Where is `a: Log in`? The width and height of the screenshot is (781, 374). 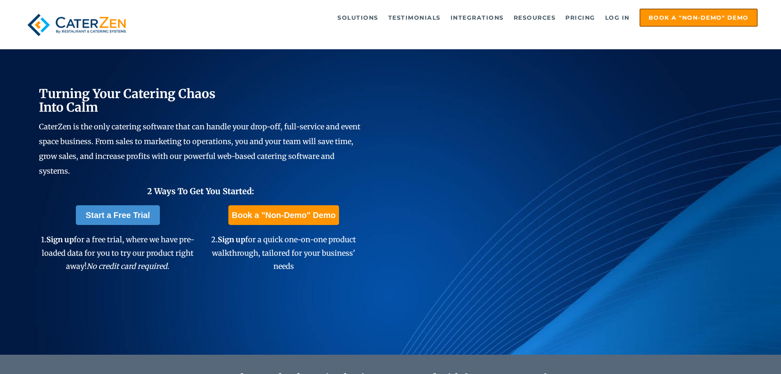
a: Log in is located at coordinates (618, 18).